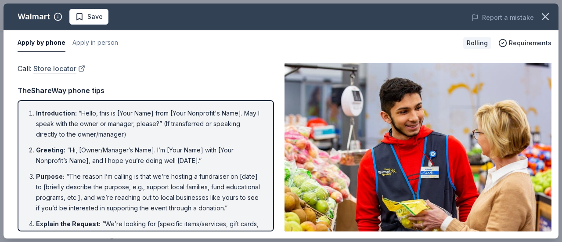 Image resolution: width=562 pixels, height=242 pixels. What do you see at coordinates (41, 43) in the screenshot?
I see `button: Apply by phone` at bounding box center [41, 43].